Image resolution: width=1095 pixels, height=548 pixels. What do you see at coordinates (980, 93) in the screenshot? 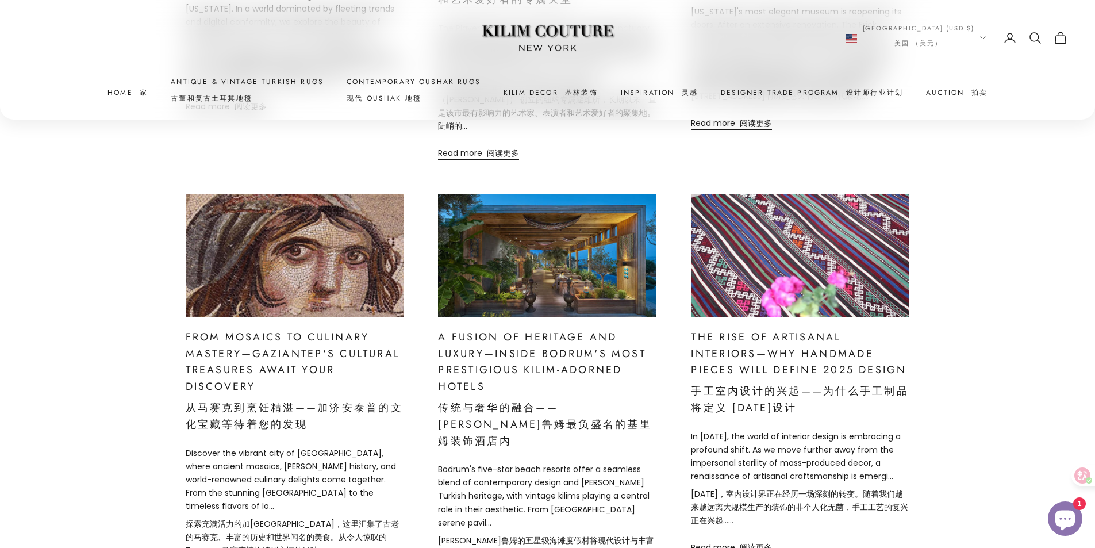
I see `font: 拍卖` at bounding box center [980, 93].